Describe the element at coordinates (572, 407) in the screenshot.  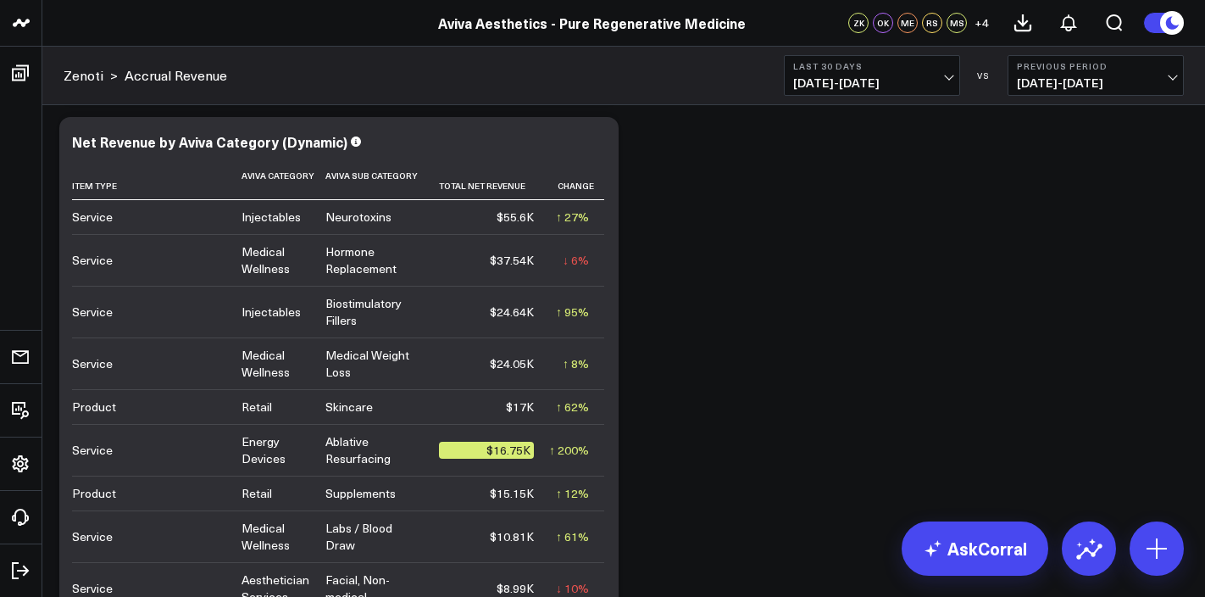
I see `div: ↑ 62%` at that location.